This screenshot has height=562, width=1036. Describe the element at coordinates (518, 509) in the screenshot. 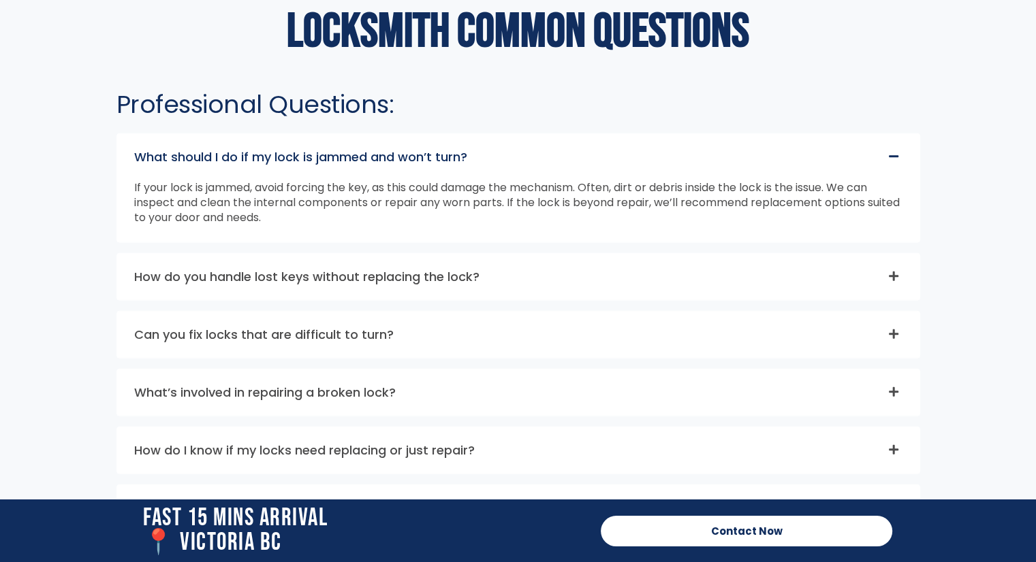

I see `div: Can you open my door without causing damage?` at that location.